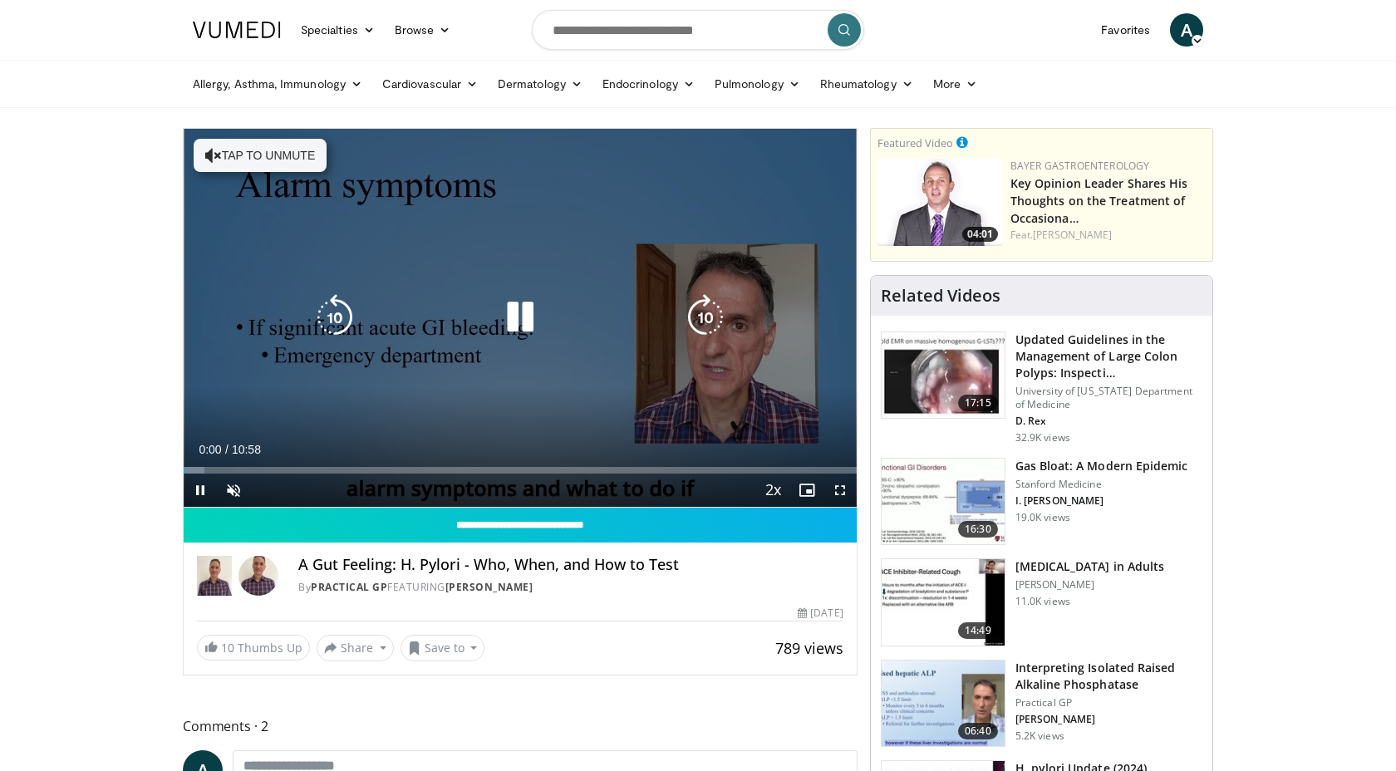 The width and height of the screenshot is (1396, 771). I want to click on h3: Interpreting Isolated Raised Alkaline Phosphatase, so click(1109, 677).